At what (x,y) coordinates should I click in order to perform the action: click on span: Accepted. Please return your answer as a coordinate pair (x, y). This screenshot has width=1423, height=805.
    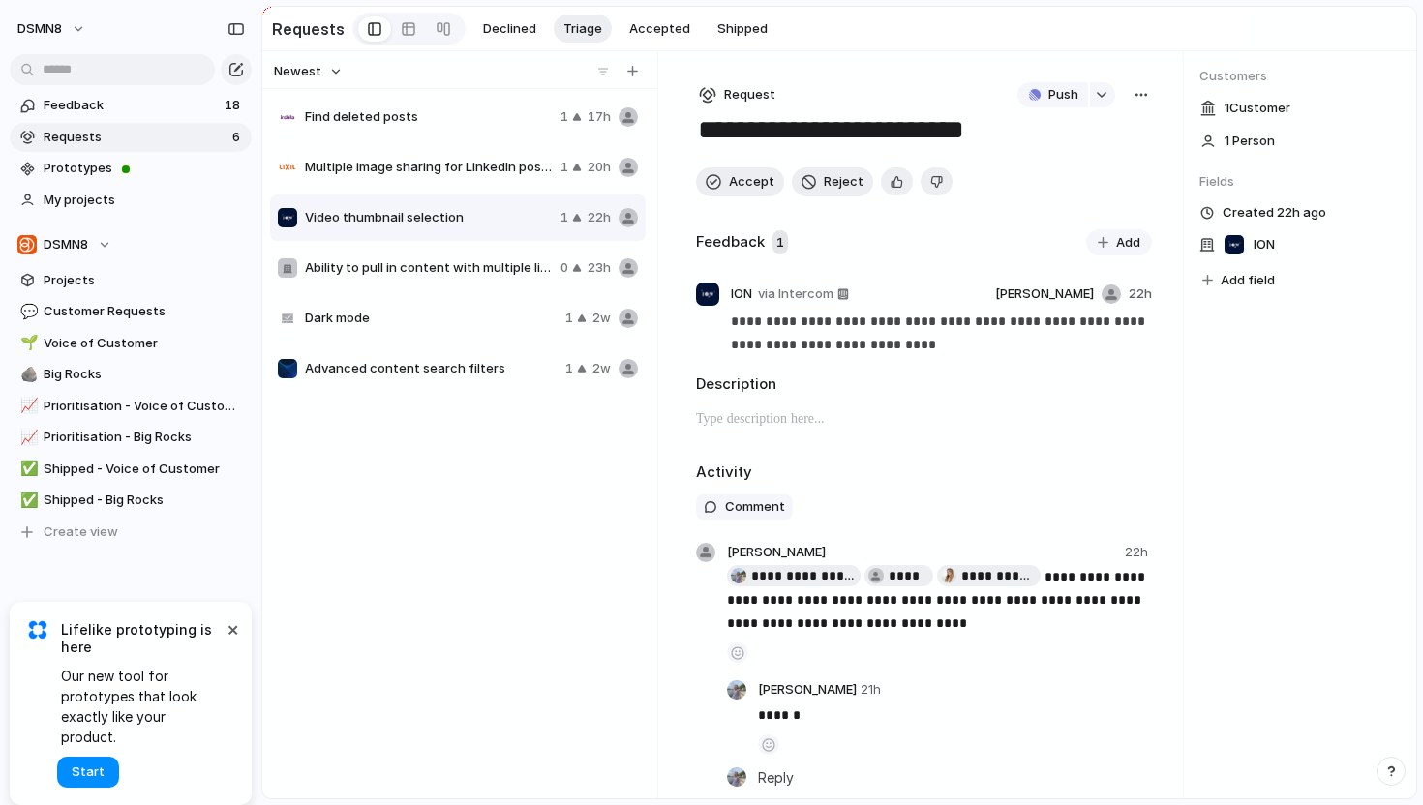
    Looking at the image, I should click on (659, 29).